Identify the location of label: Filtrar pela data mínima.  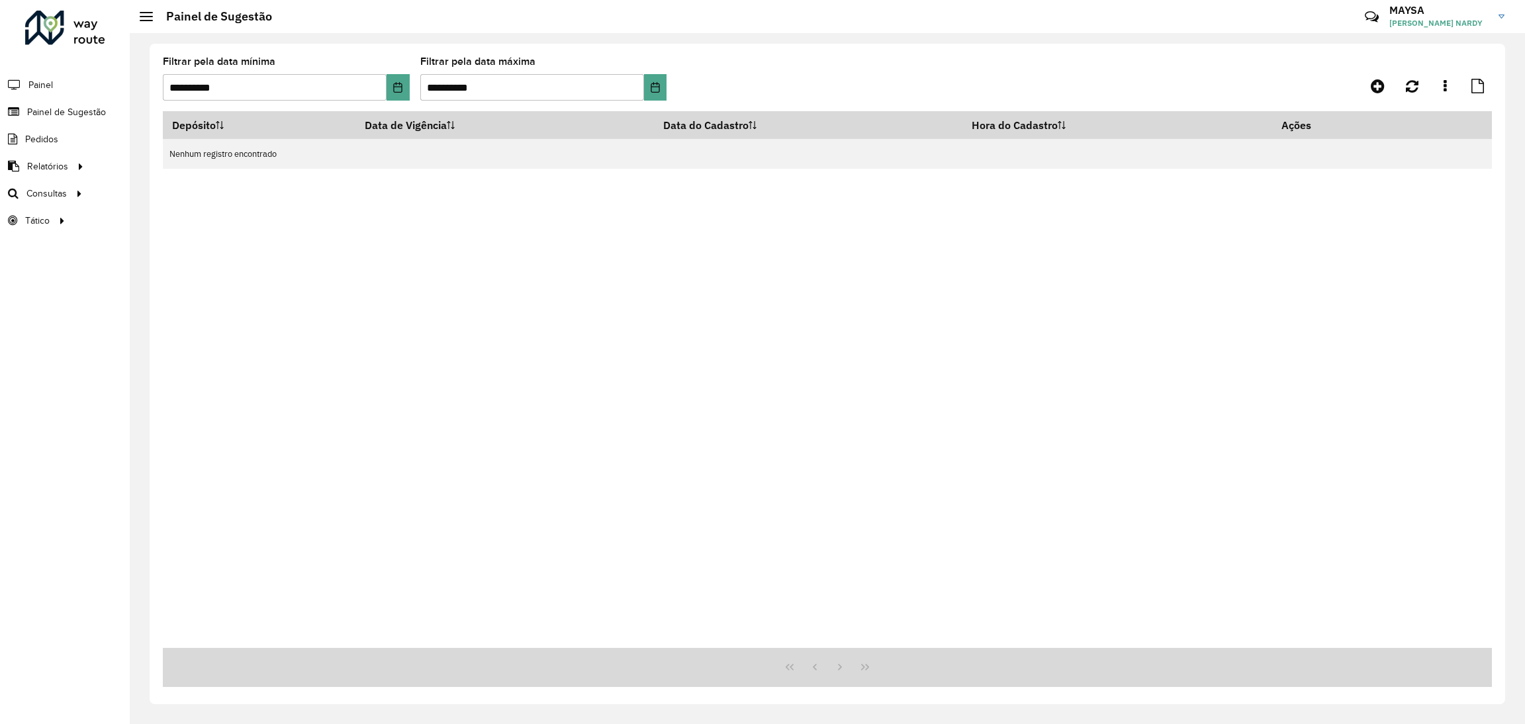
(219, 62).